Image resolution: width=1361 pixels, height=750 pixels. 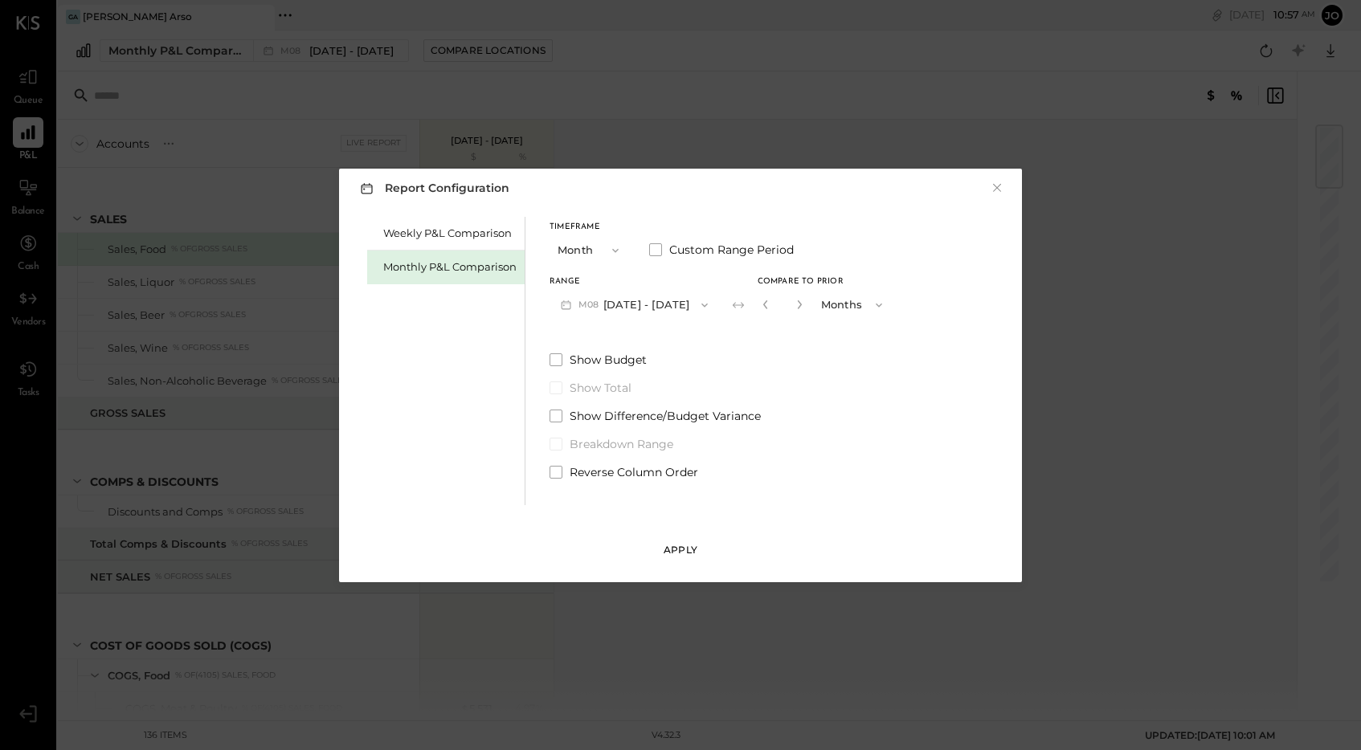 I want to click on div: Apply, so click(x=680, y=549).